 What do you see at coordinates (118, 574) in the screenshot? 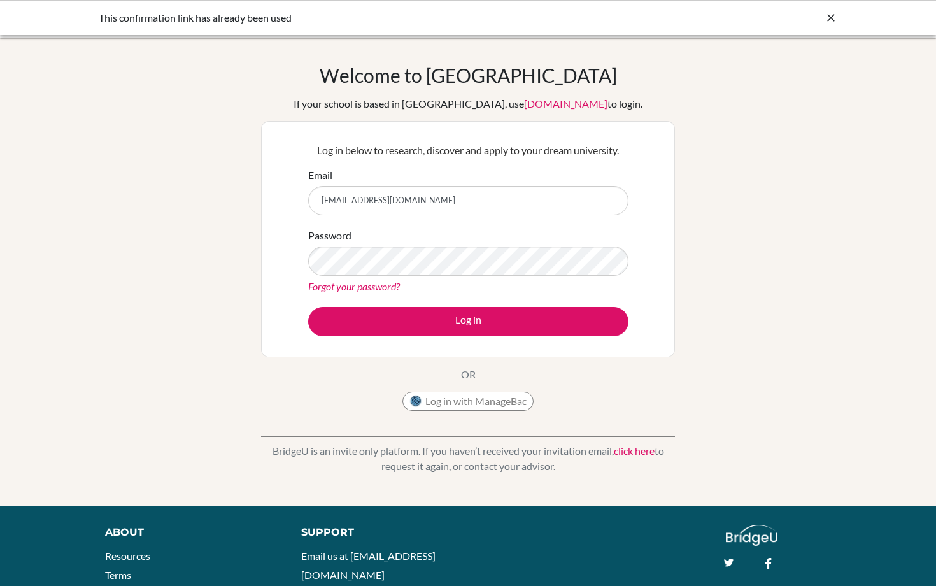
I see `a: Terms` at bounding box center [118, 574].